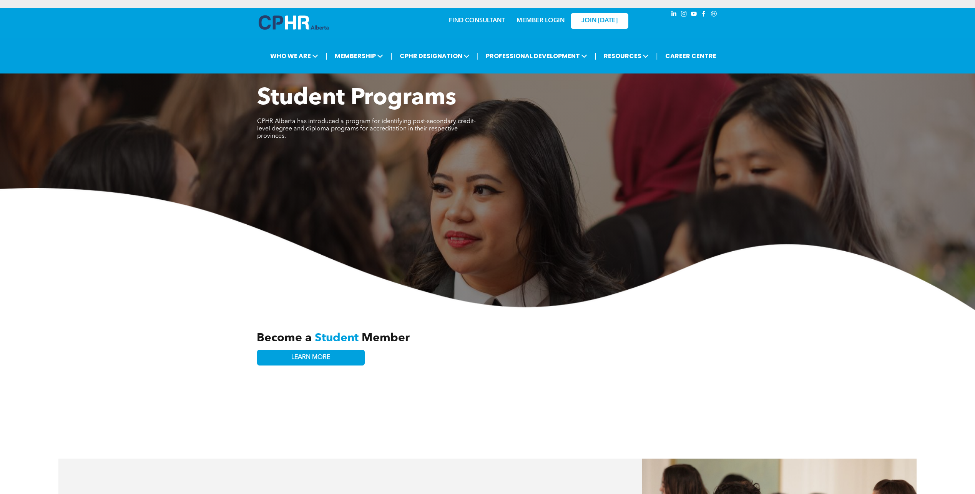 This screenshot has height=494, width=975. Describe the element at coordinates (435, 56) in the screenshot. I see `span: CPHR DESIGNATION` at that location.